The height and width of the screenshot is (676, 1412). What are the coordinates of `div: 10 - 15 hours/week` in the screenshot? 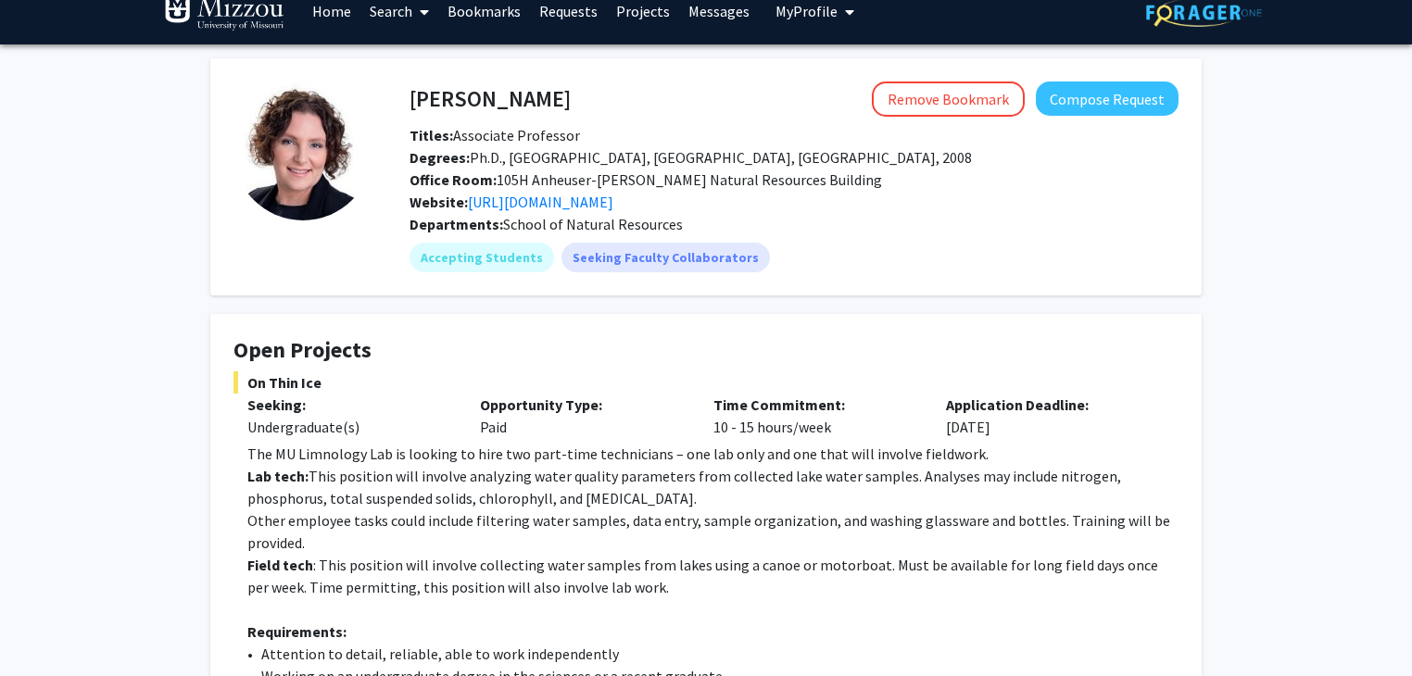 It's located at (815, 416).